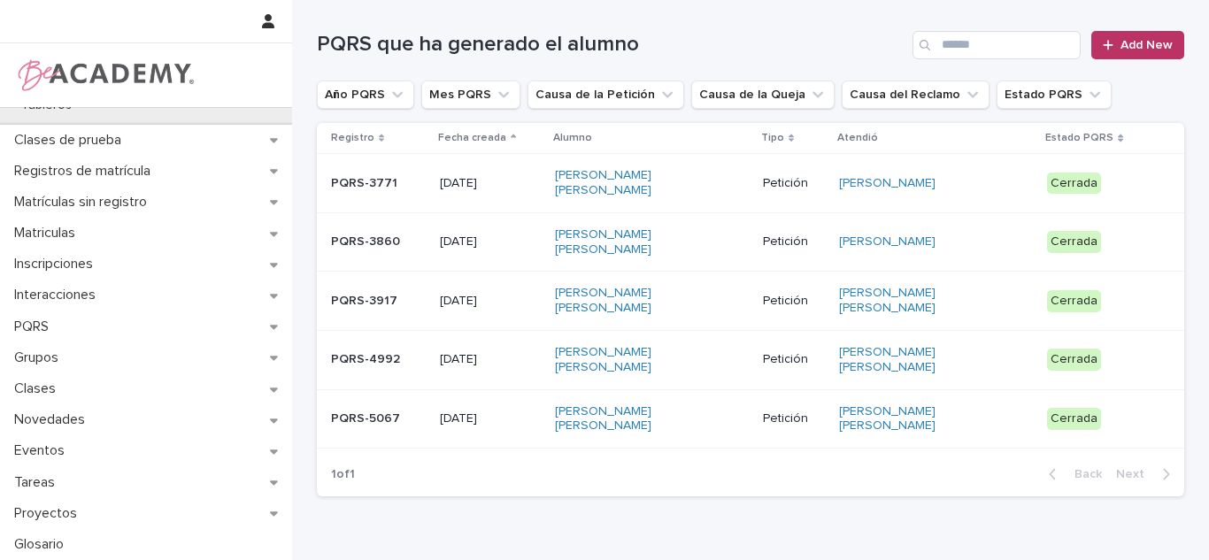 This screenshot has height=560, width=1209. Describe the element at coordinates (1072, 474) in the screenshot. I see `button: Back` at that location.